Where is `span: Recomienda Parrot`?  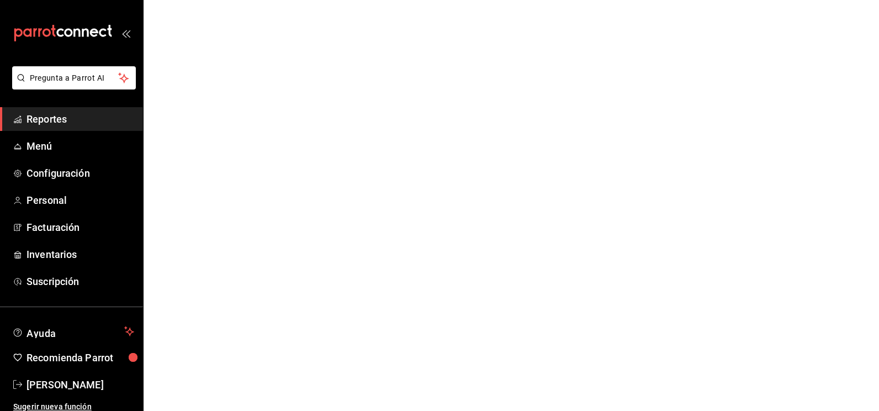
span: Recomienda Parrot is located at coordinates (80, 357).